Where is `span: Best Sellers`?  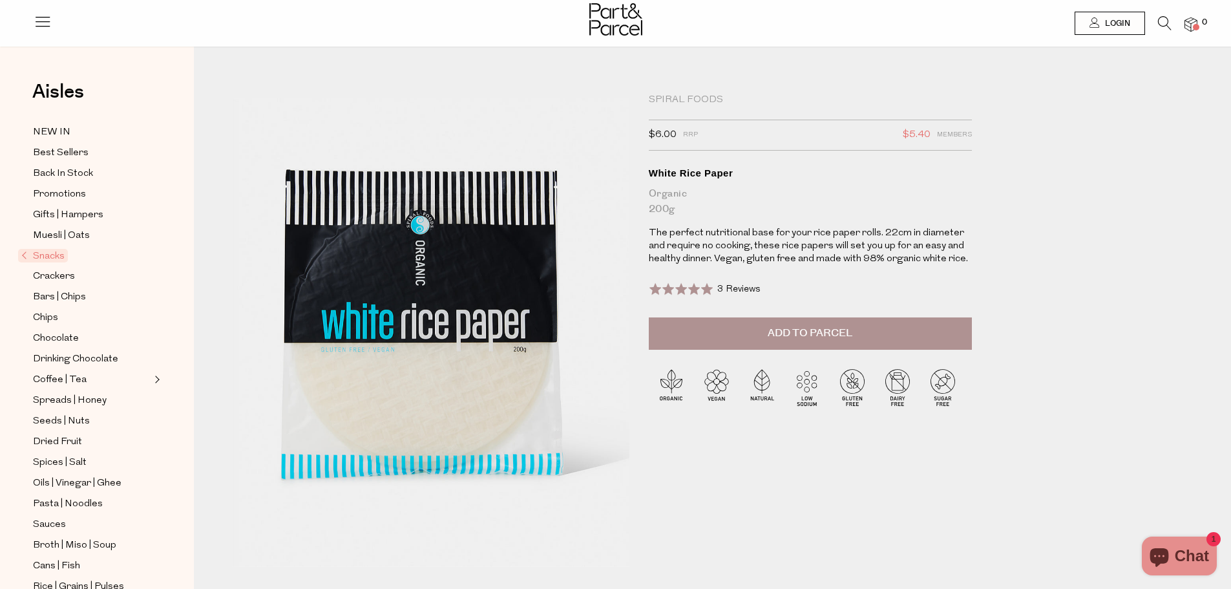 span: Best Sellers is located at coordinates (61, 153).